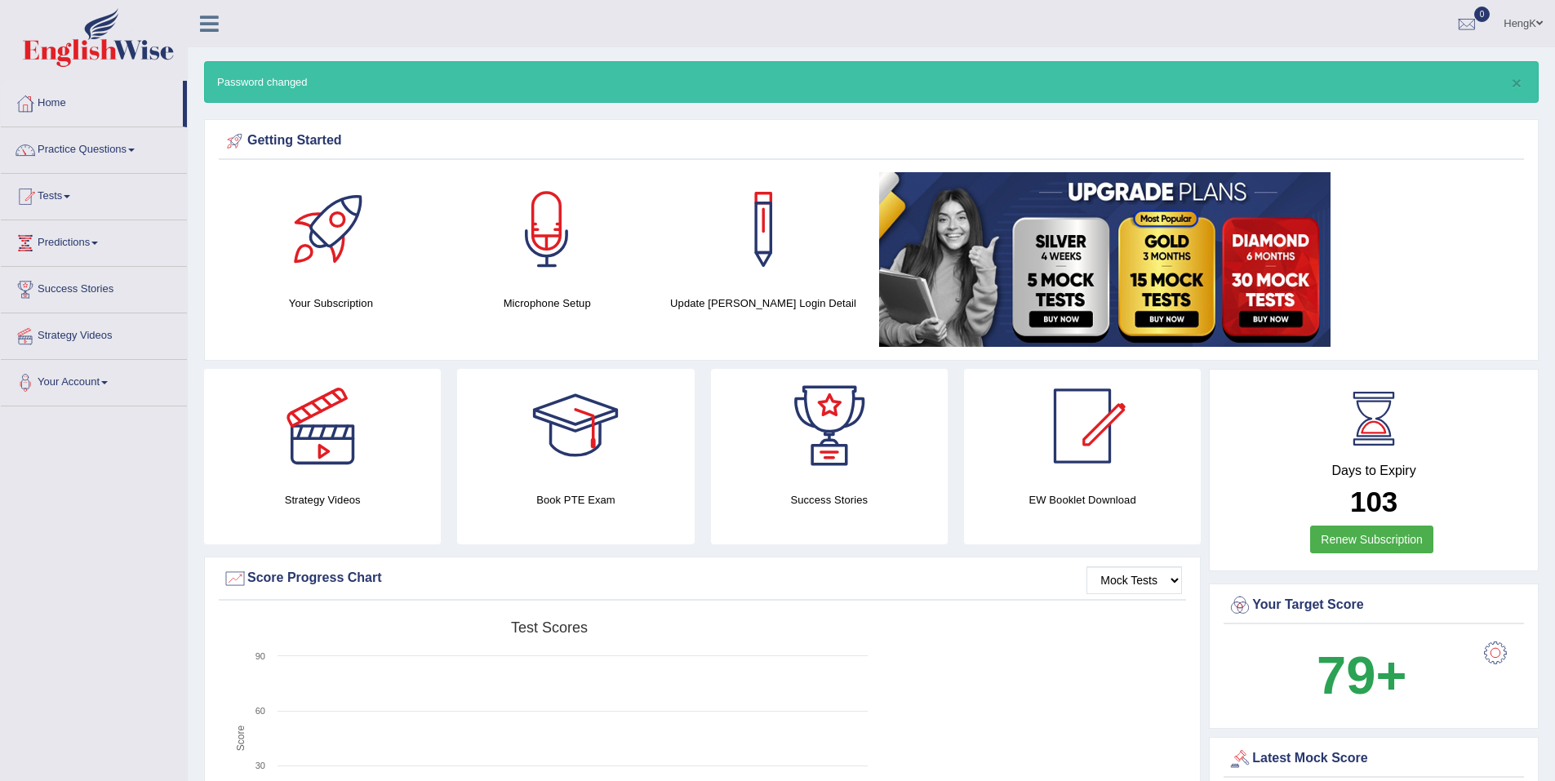 The height and width of the screenshot is (781, 1555). I want to click on text: 30, so click(260, 766).